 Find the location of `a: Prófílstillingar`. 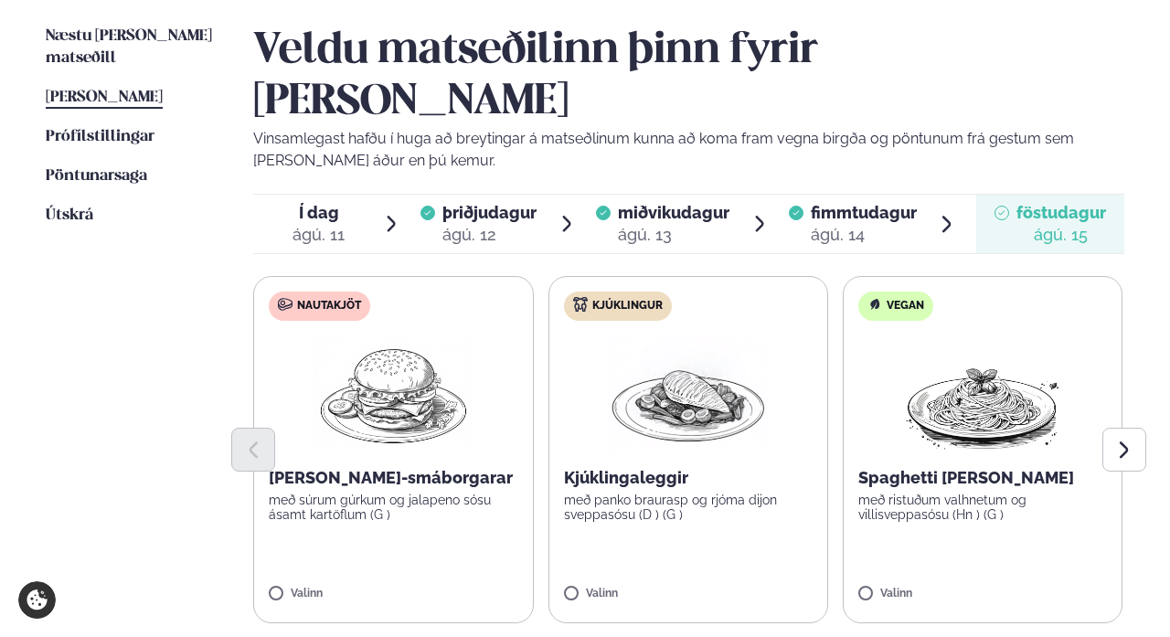

a: Prófílstillingar is located at coordinates (100, 137).